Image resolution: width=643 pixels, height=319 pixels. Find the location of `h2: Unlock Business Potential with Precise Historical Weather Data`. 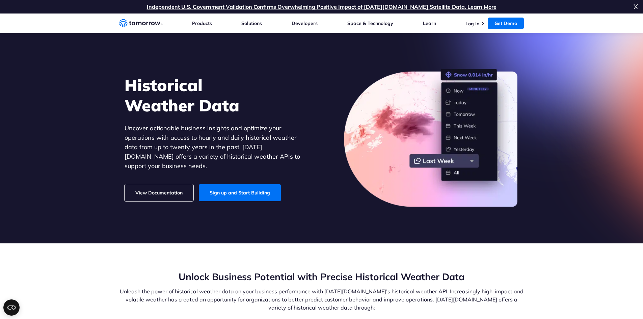

h2: Unlock Business Potential with Precise Historical Weather Data is located at coordinates (322, 277).